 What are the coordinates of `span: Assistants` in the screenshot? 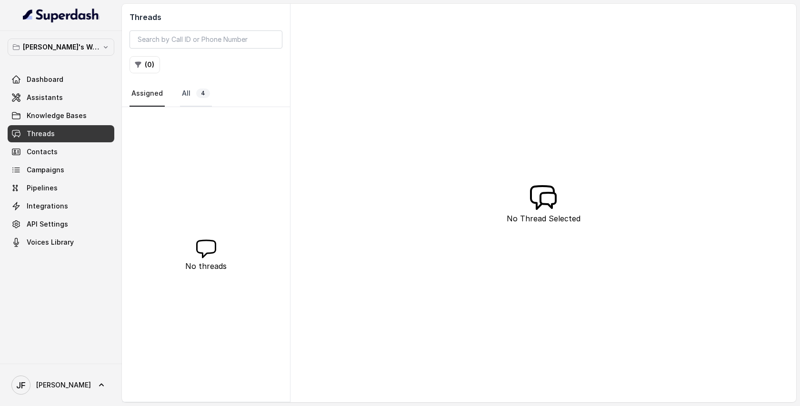 It's located at (45, 98).